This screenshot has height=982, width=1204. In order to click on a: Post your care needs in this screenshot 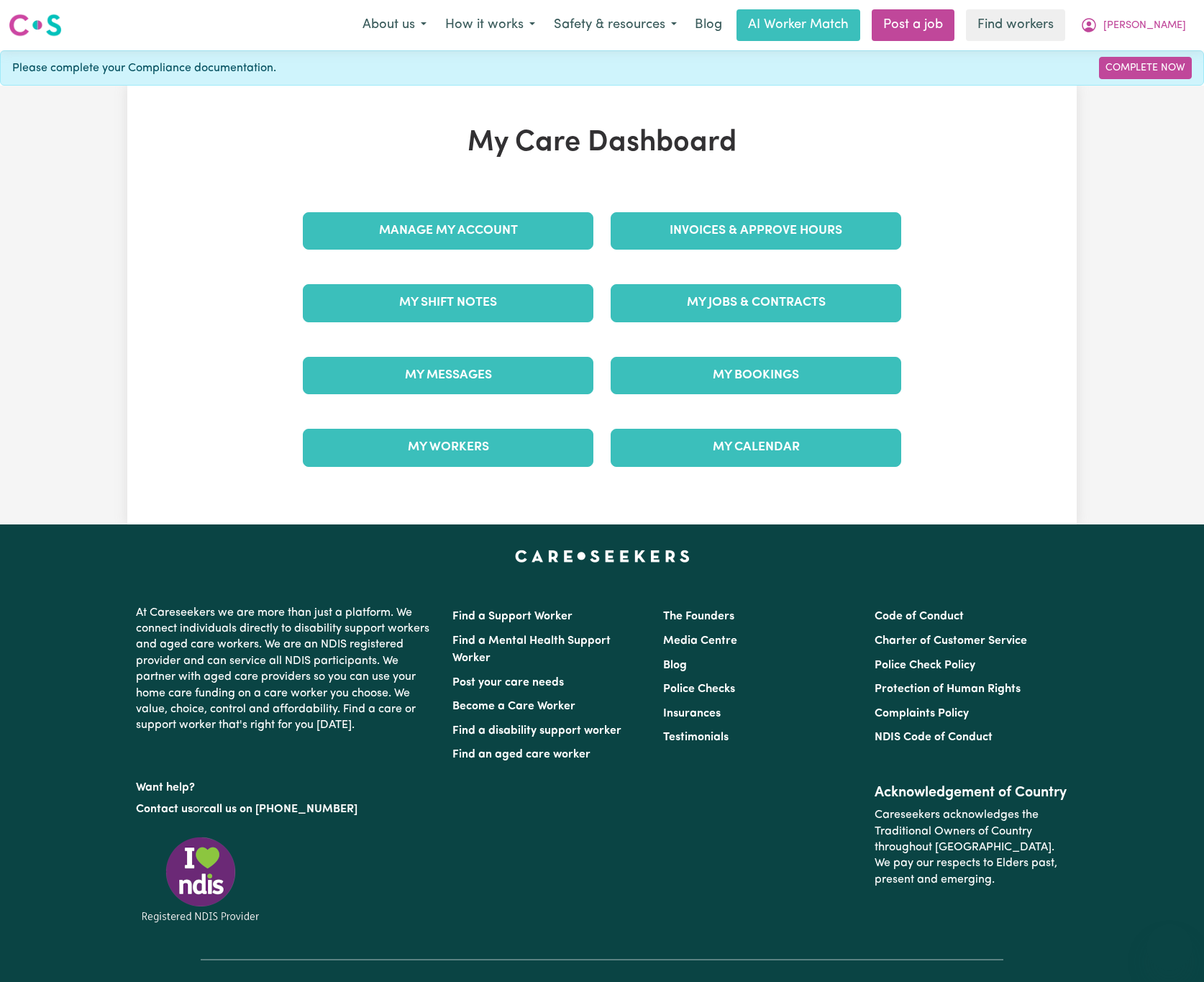, I will do `click(508, 683)`.